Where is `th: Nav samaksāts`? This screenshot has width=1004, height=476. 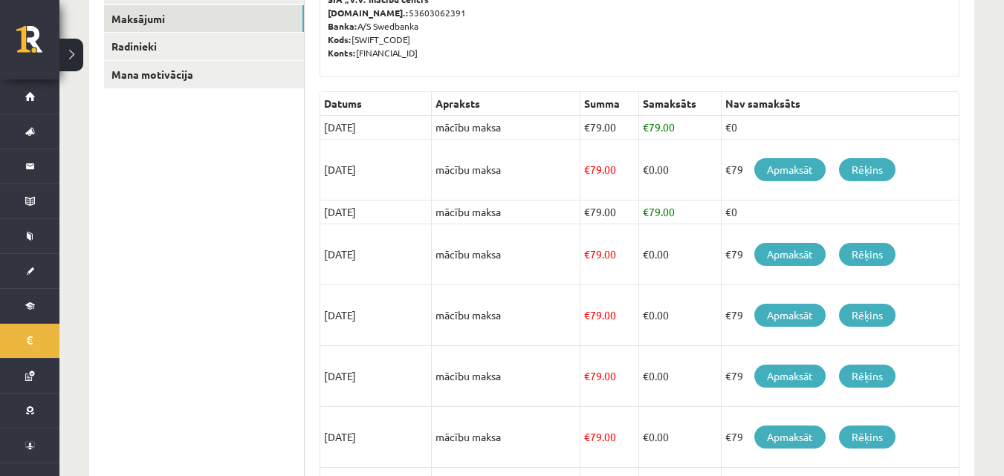 th: Nav samaksāts is located at coordinates (840, 104).